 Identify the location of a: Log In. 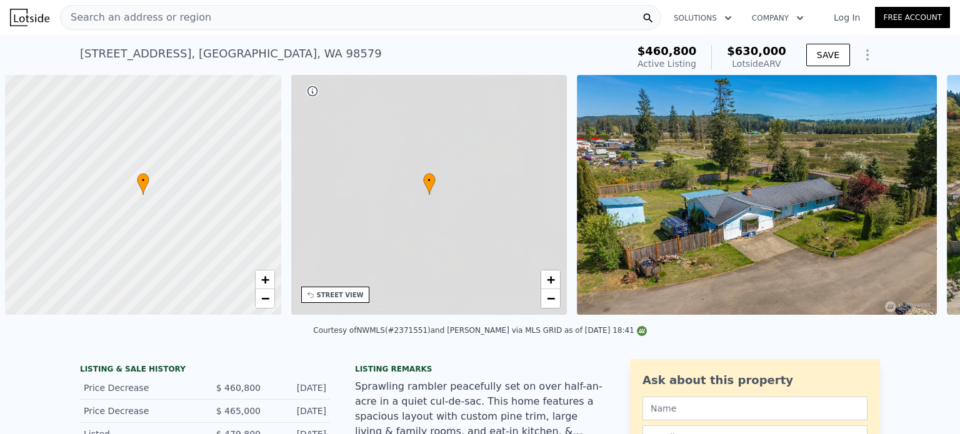
(846, 17).